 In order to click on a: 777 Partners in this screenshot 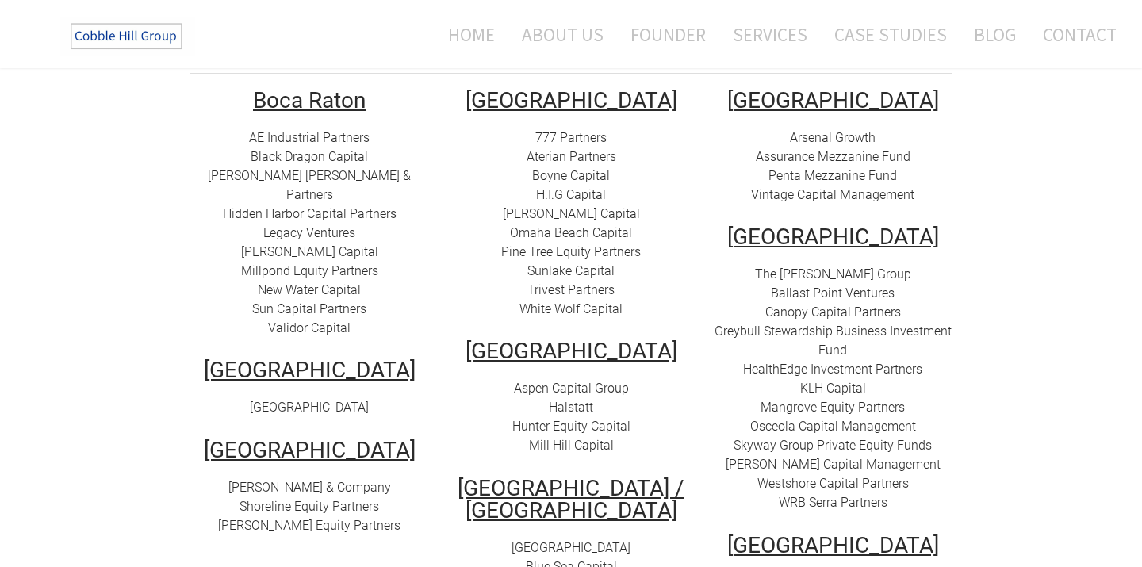, I will do `click(571, 137)`.